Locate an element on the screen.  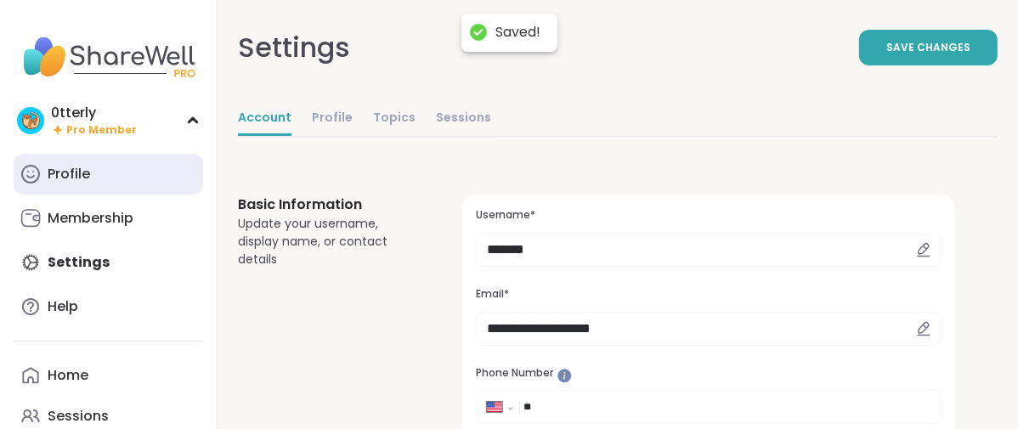
div: Sessions is located at coordinates (78, 416).